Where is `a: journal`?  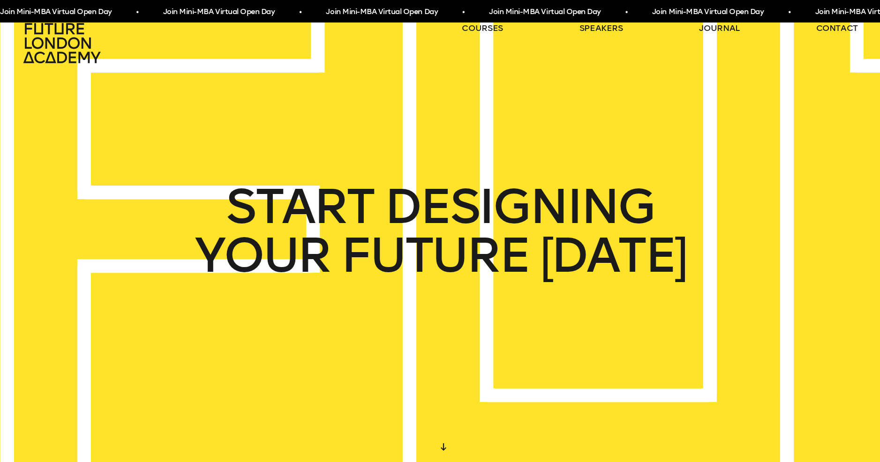
a: journal is located at coordinates (719, 28).